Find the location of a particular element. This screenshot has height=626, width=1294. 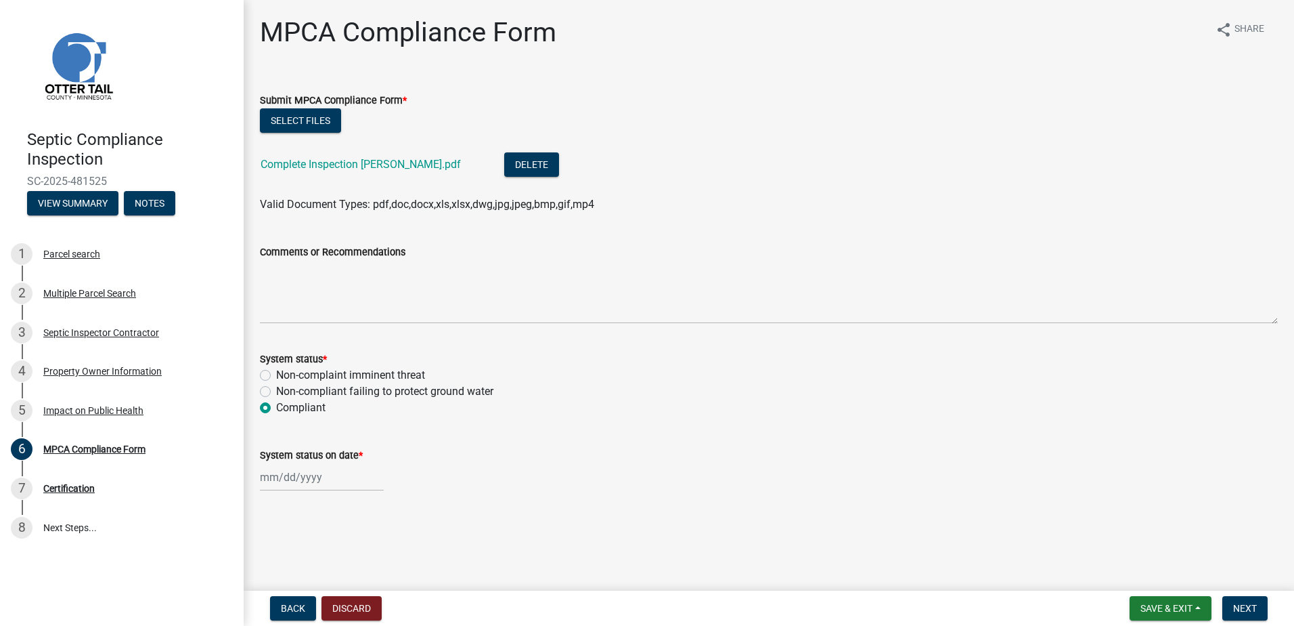

label: System status on date is located at coordinates (311, 456).